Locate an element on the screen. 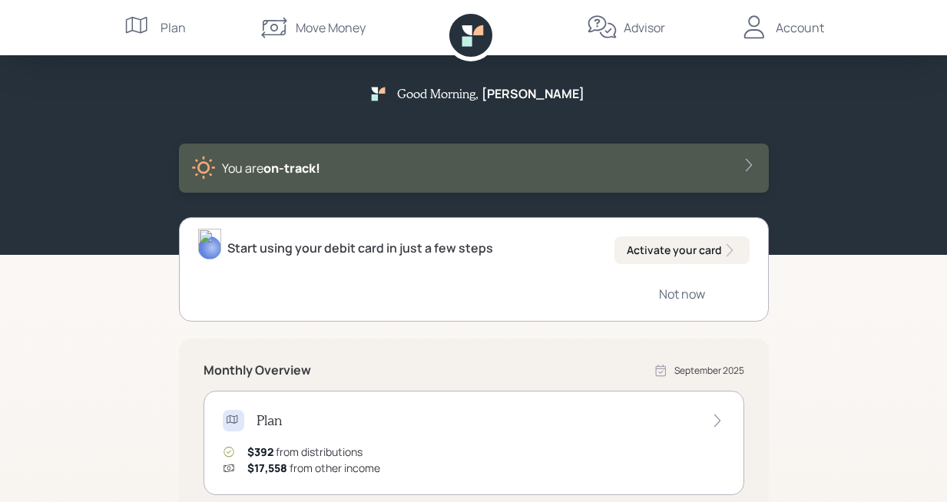 This screenshot has width=947, height=502. img: sunny-XHVQM73Q.digested.png is located at coordinates (204, 168).